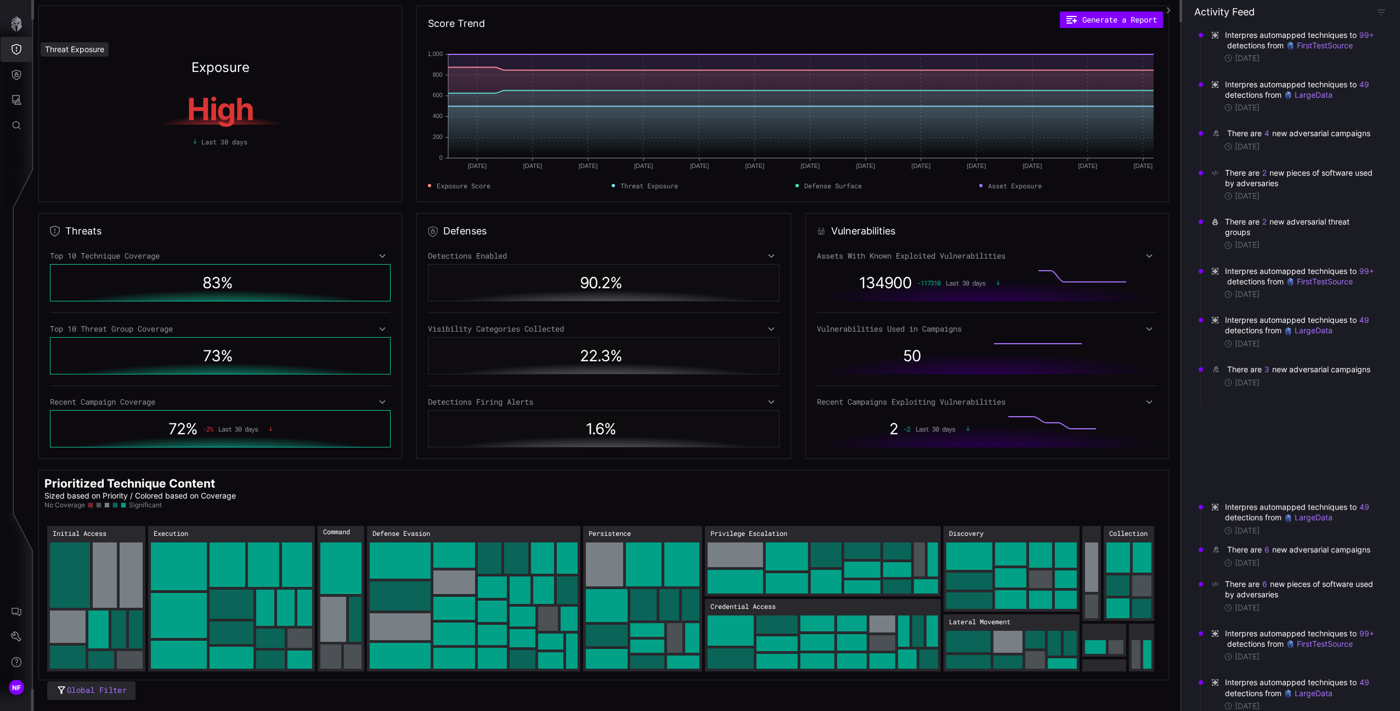 This screenshot has height=711, width=1400. I want to click on button: Global Filter, so click(91, 690).